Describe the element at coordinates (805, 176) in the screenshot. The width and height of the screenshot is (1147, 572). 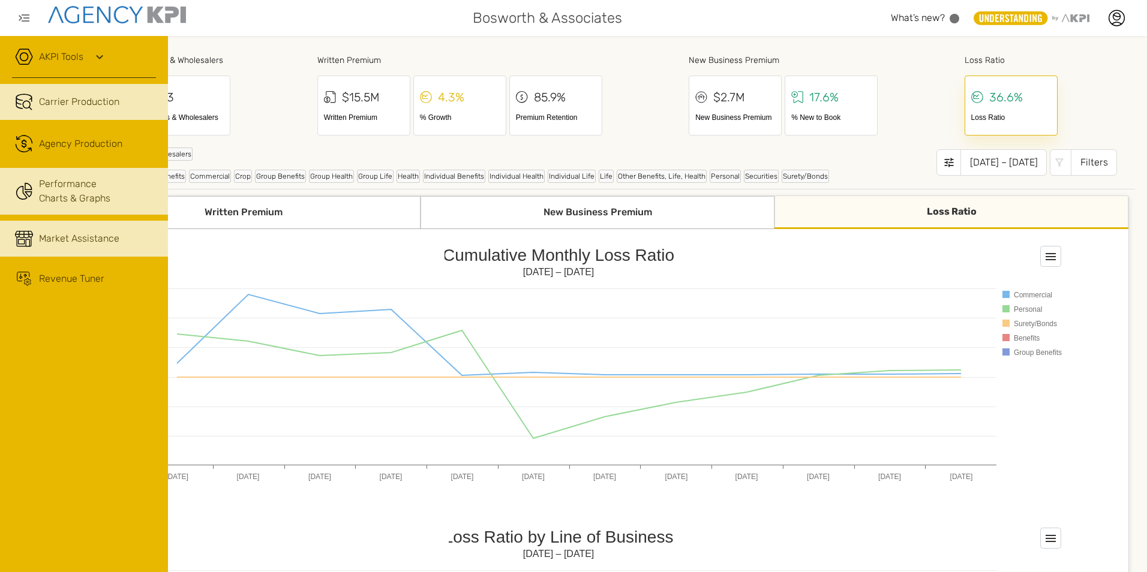
I see `div: Surety/Bonds` at that location.